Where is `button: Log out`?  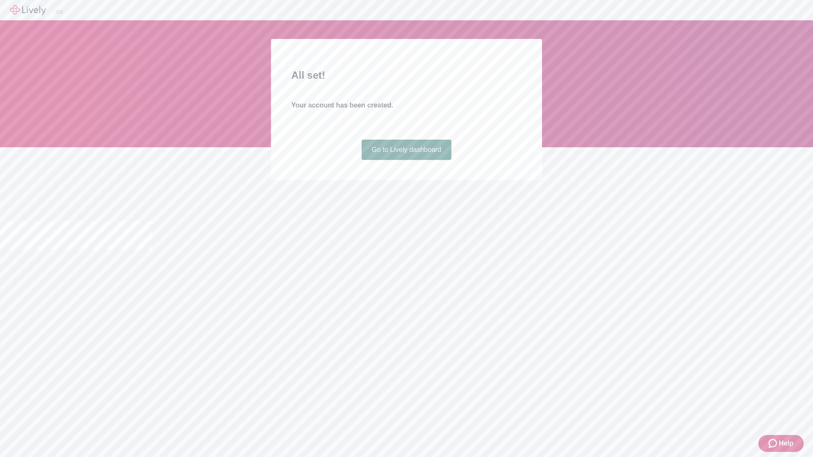
button: Log out is located at coordinates (59, 12).